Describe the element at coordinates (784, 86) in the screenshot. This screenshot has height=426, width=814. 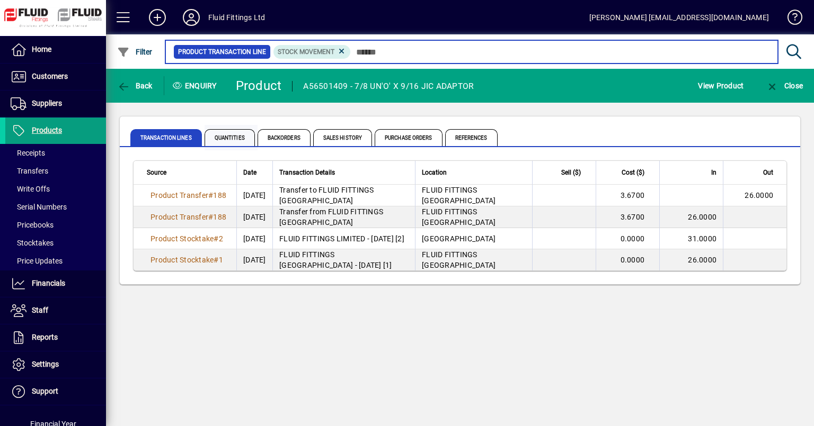
I see `span: Close` at that location.